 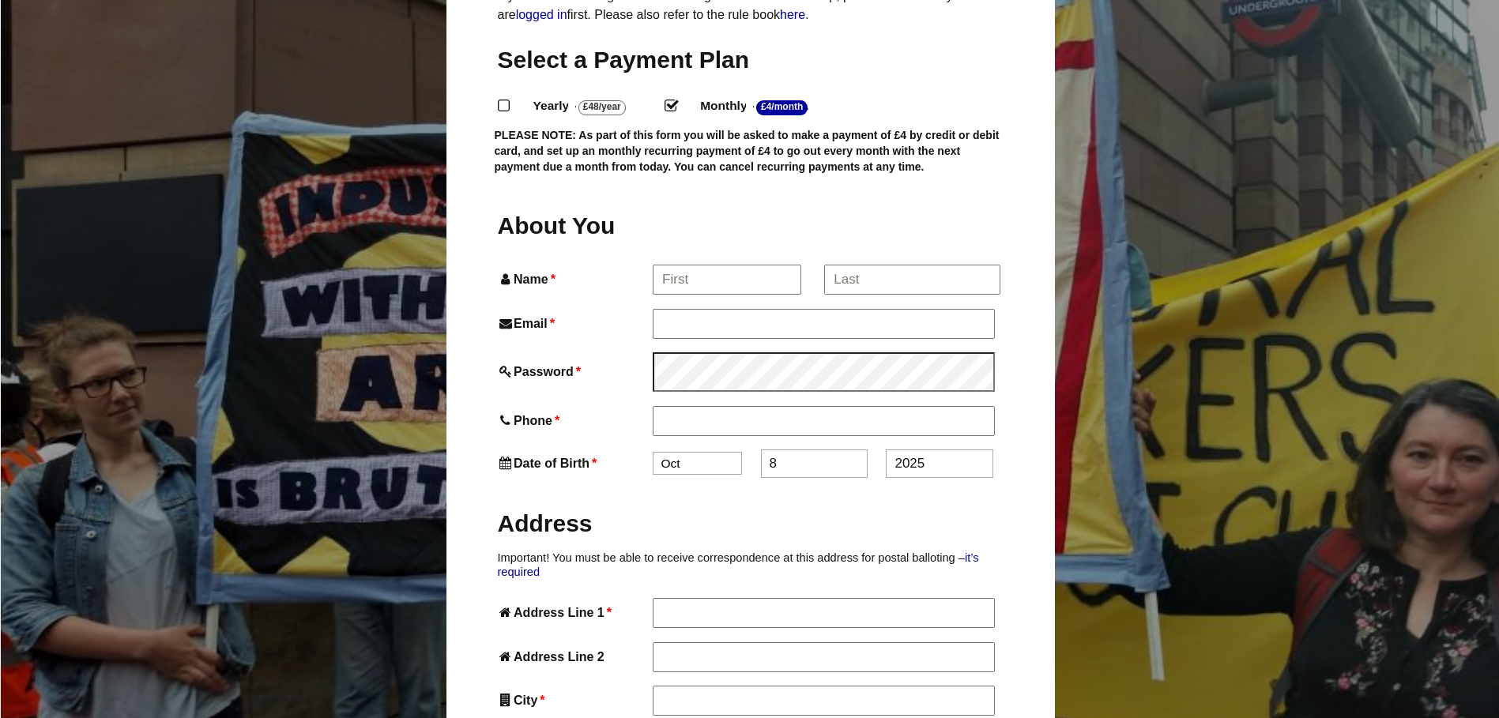 What do you see at coordinates (574, 612) in the screenshot?
I see `label: Address Line 1` at bounding box center [574, 612].